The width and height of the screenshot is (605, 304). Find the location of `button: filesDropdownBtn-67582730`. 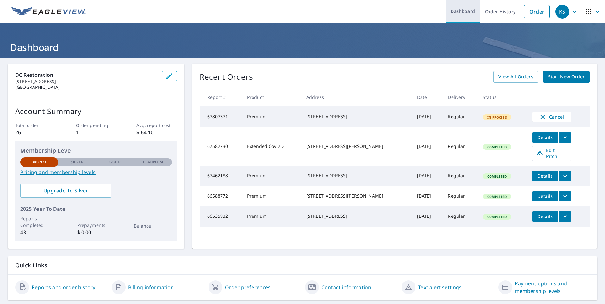

button: filesDropdownBtn-67582730 is located at coordinates (564, 138).